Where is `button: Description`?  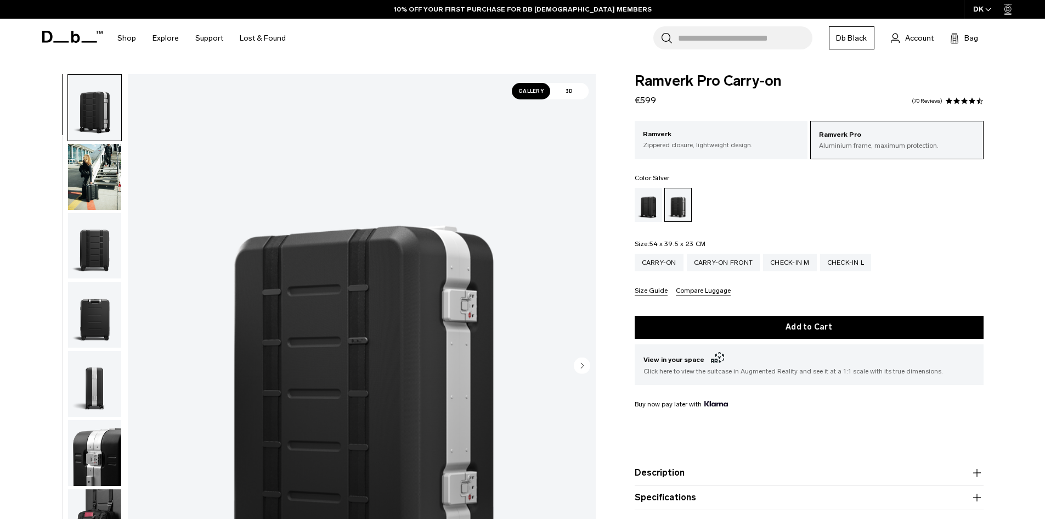
button: Description is located at coordinates (810, 473).